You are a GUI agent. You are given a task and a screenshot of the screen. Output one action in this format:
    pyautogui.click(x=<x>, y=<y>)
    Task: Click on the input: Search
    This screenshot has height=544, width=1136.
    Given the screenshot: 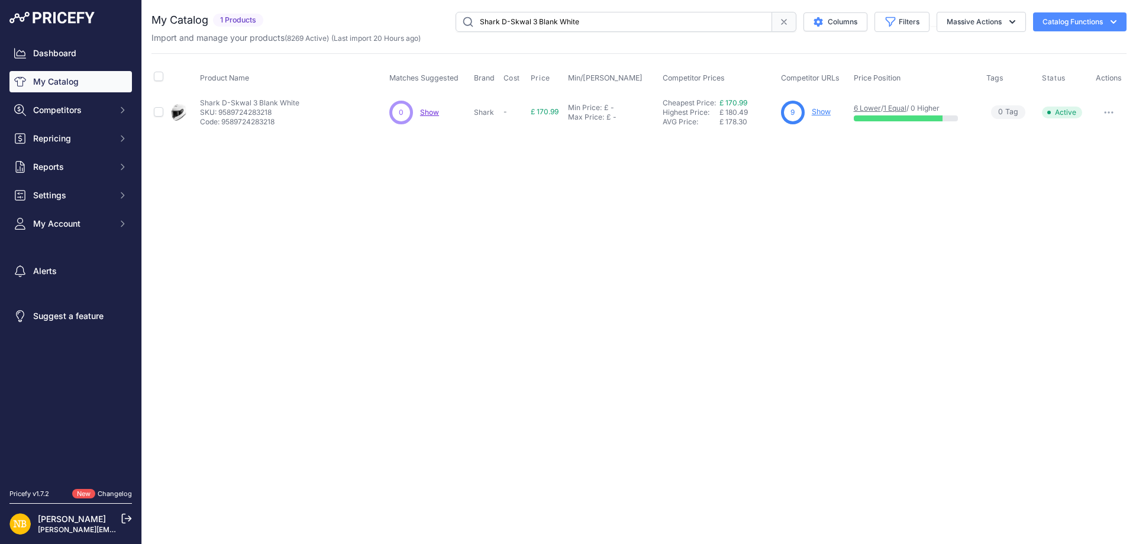 What is the action you would take?
    pyautogui.click(x=614, y=22)
    